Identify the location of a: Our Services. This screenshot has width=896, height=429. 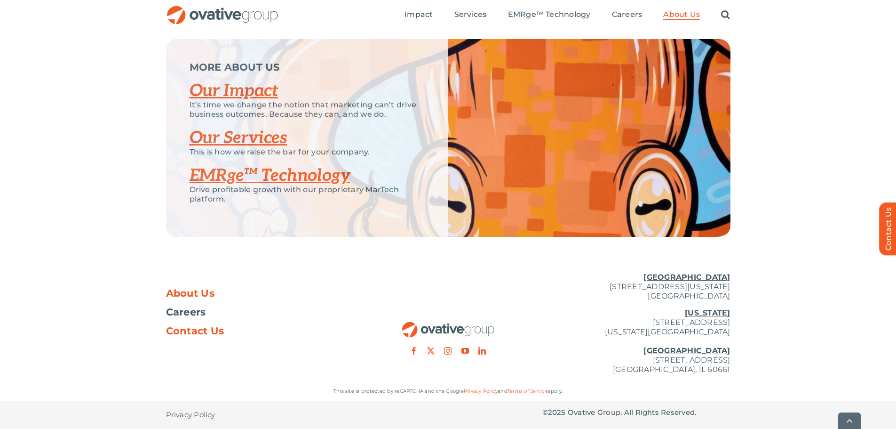
(239, 138).